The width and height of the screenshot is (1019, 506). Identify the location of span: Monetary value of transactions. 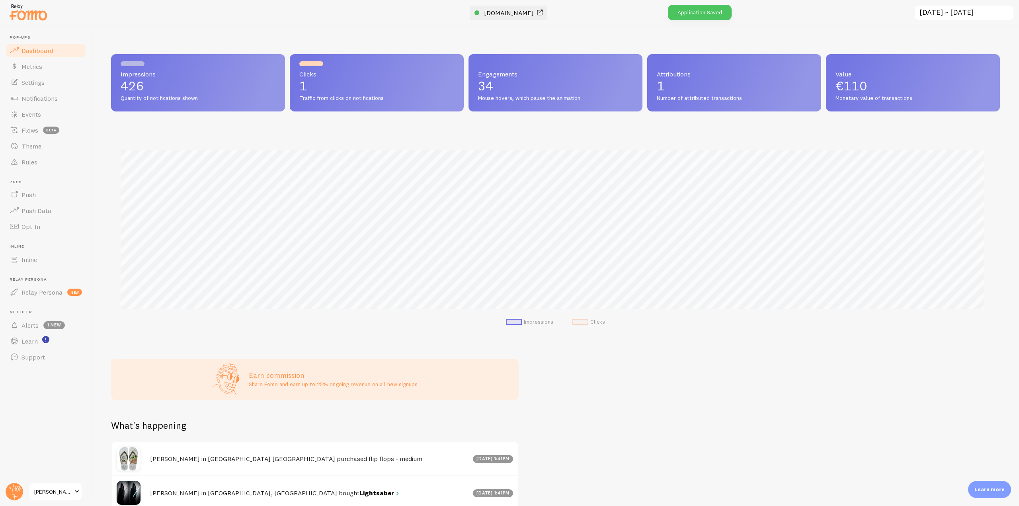
(913, 98).